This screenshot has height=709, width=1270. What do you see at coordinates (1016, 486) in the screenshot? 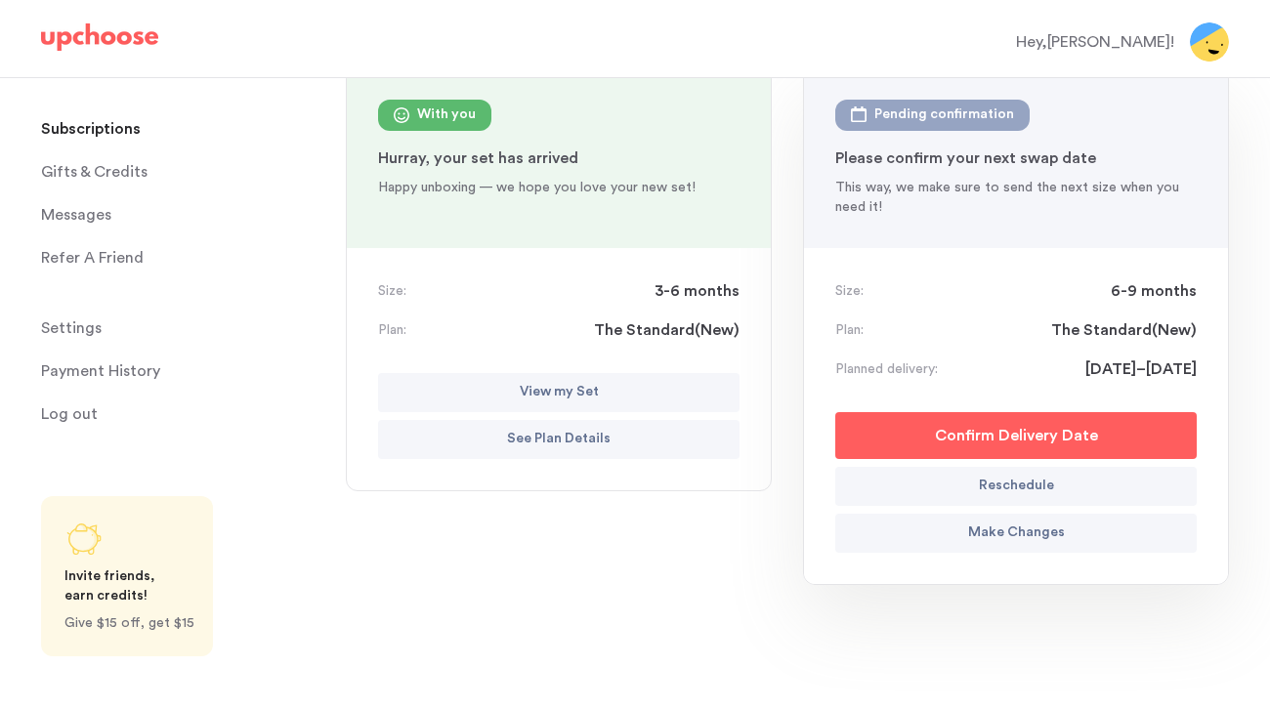
I see `button: Reschedule` at bounding box center [1016, 486].